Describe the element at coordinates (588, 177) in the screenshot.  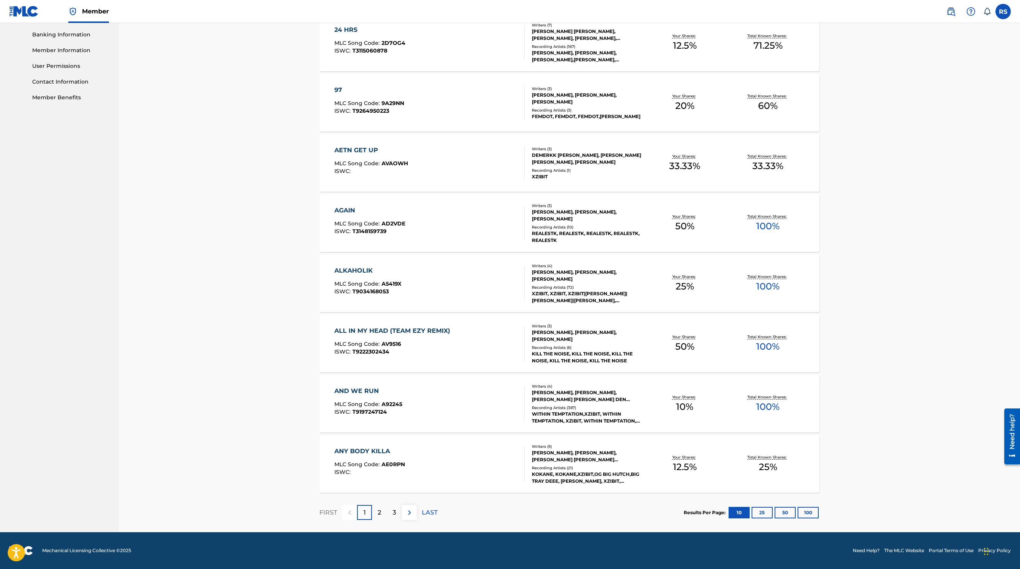
I see `div: XZIBIT` at that location.